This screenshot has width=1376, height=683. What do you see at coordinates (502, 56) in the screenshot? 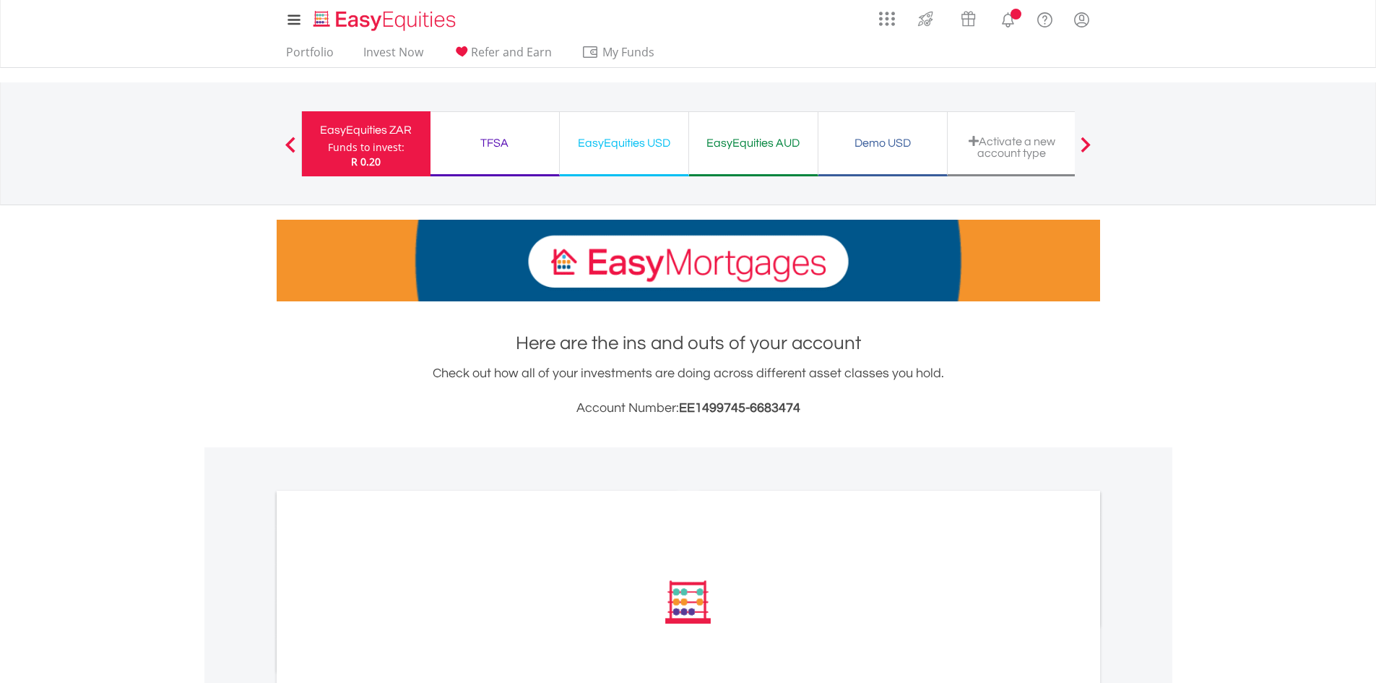
I see `a: Refer and Earn` at bounding box center [502, 56].